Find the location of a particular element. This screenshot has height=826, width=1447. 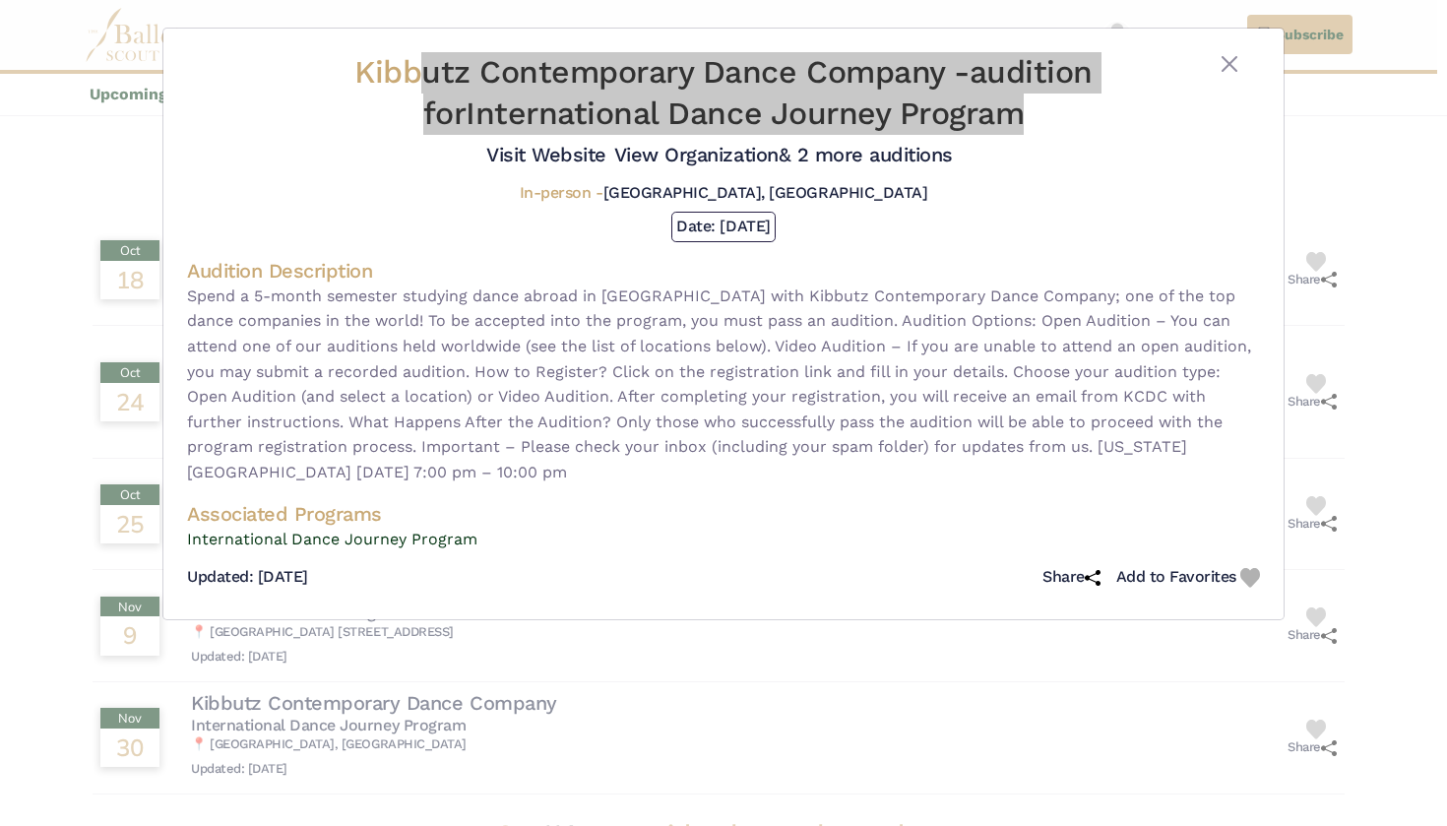

h2: Kibbutz Contemporary Dance Company - is located at coordinates (724, 93).